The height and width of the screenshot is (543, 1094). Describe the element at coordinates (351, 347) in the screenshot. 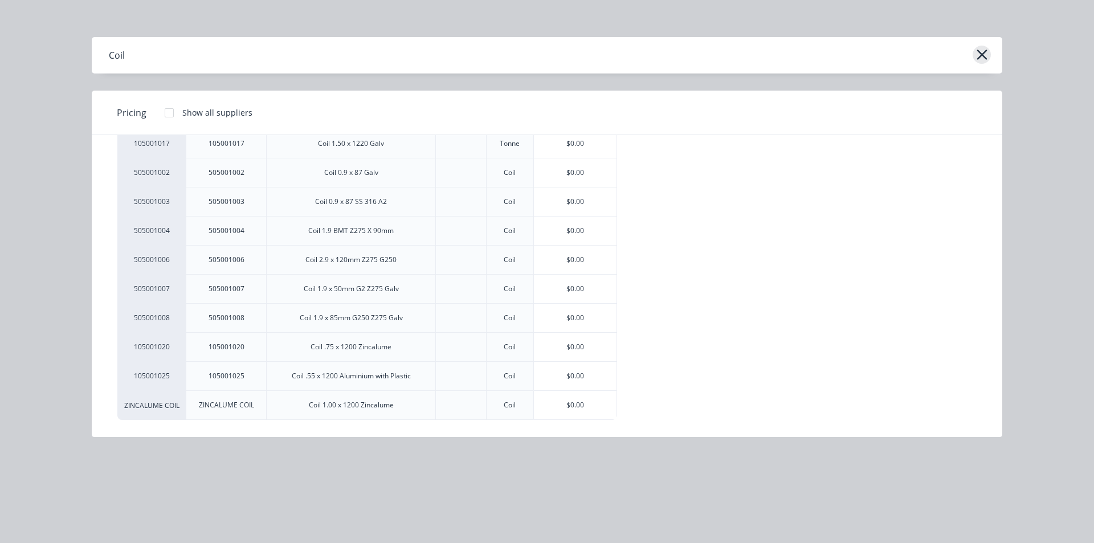

I see `div: Coil .75 x 1200 Zincalume` at that location.